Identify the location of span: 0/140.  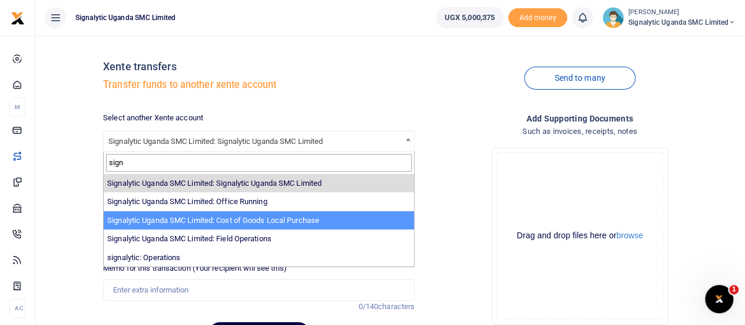
(369, 306).